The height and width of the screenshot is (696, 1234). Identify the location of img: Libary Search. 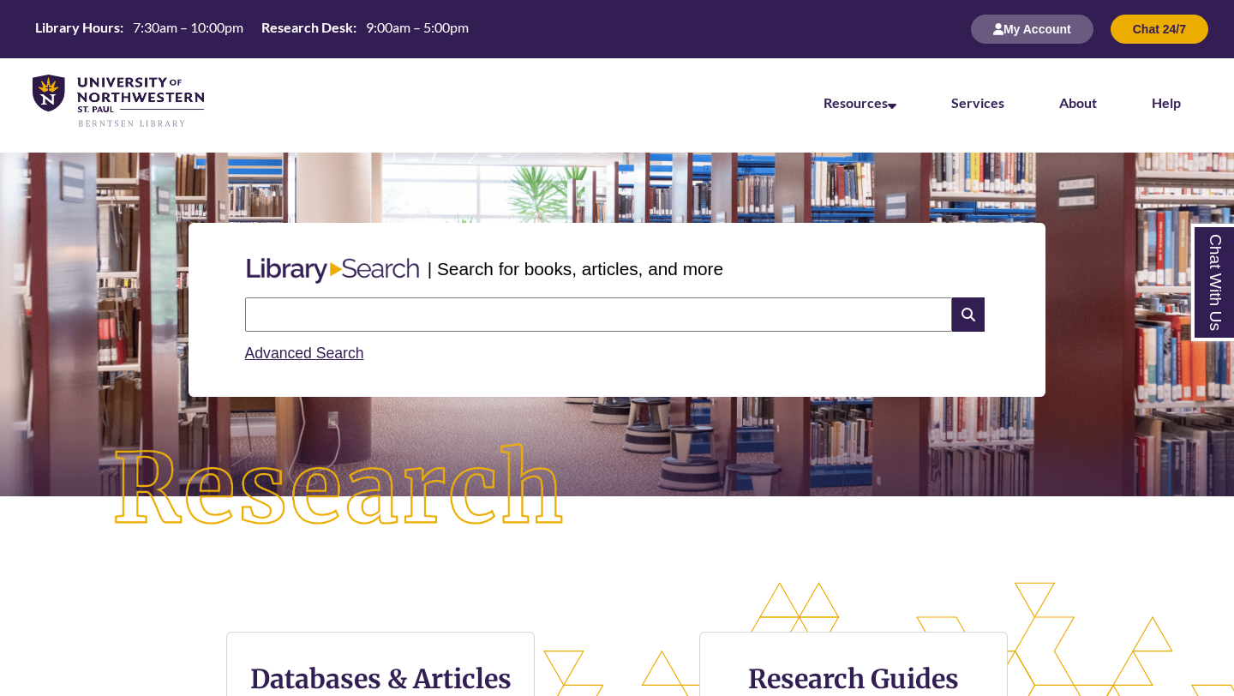
(333, 271).